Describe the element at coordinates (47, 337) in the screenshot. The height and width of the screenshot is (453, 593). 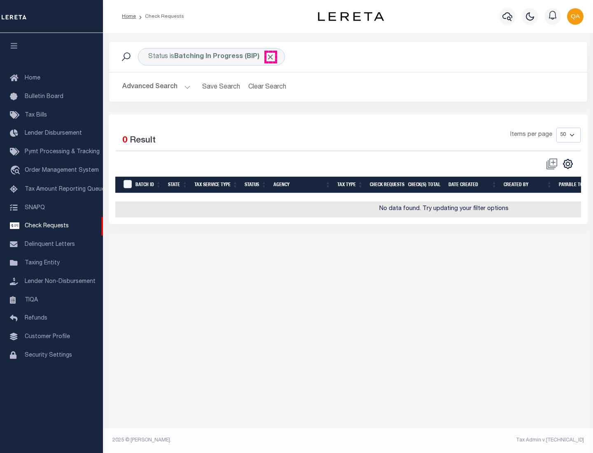
I see `span: Customer Profile` at that location.